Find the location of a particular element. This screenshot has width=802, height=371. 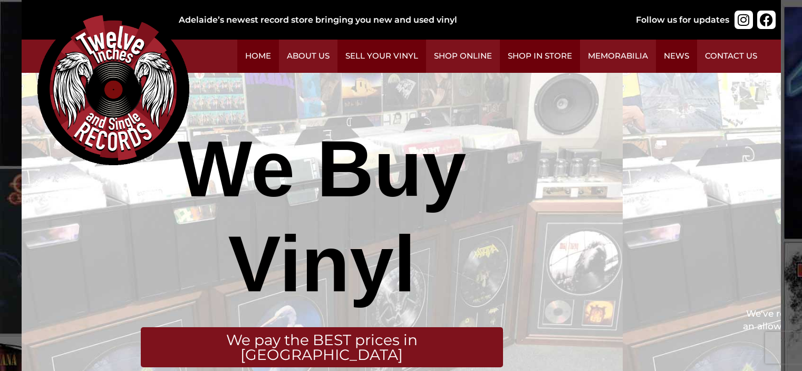

a: Shop Online is located at coordinates (463, 56).